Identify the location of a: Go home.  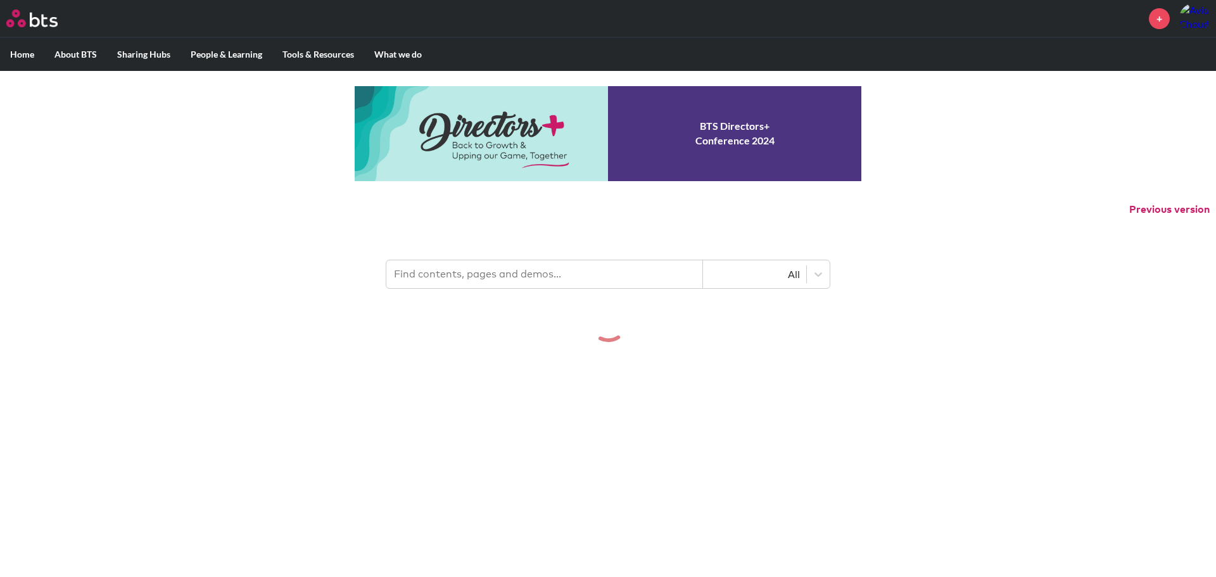
(44, 18).